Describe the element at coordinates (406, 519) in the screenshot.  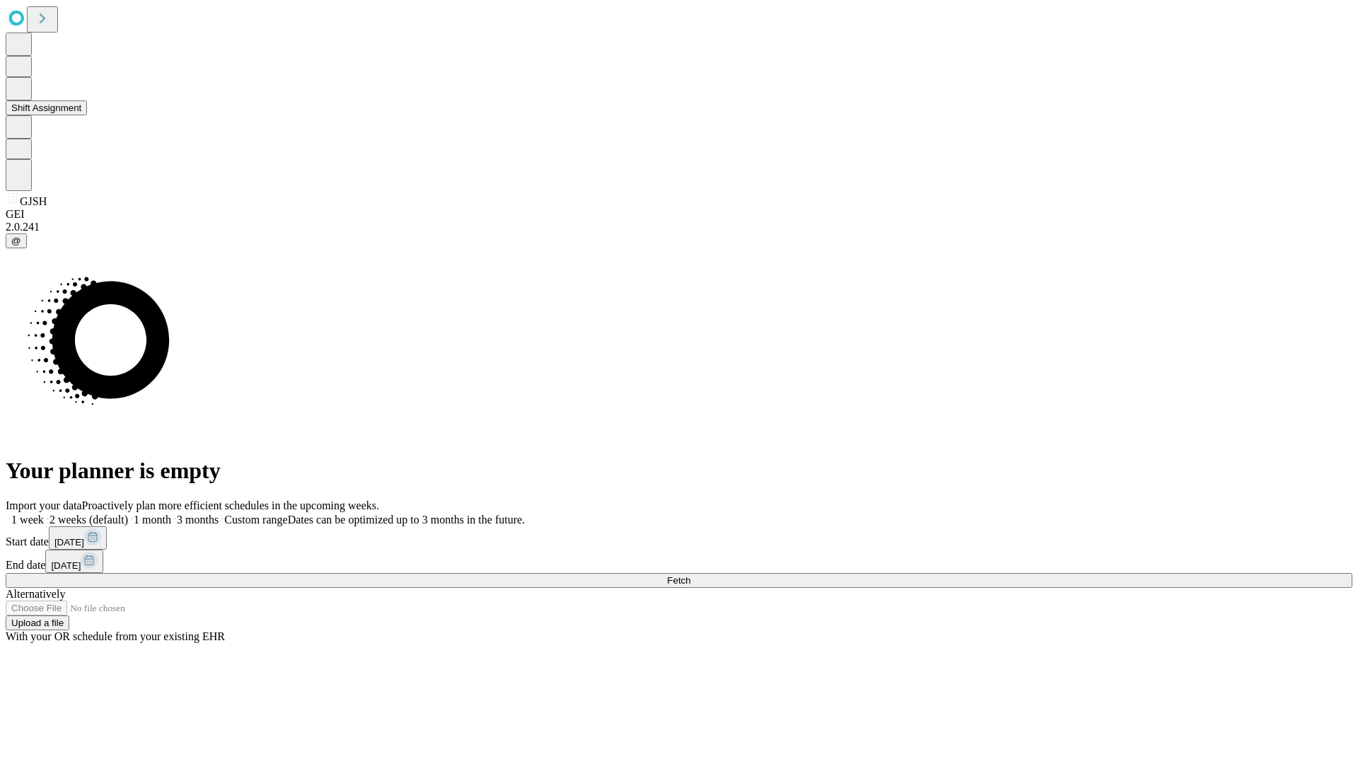
I see `span: Dates can be optimized up to 3 months in the future.` at that location.